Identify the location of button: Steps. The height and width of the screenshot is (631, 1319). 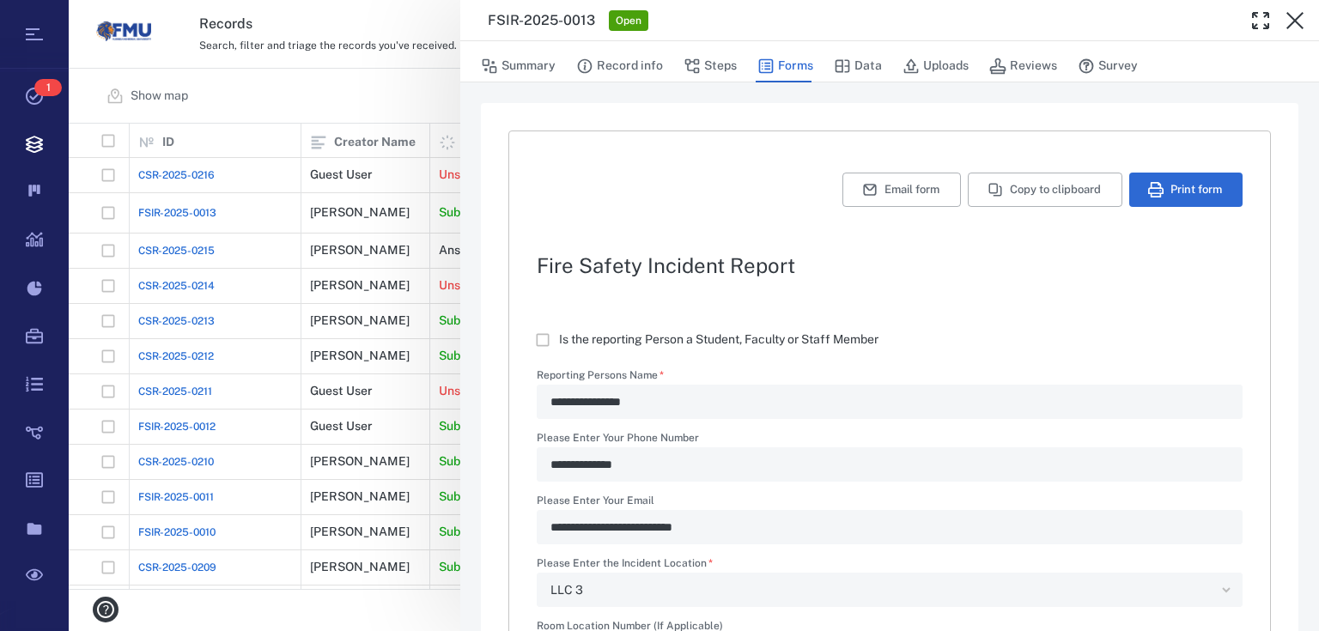
(710, 66).